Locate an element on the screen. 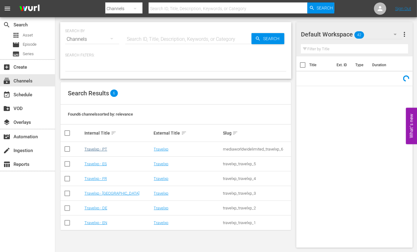 The image size is (417, 252). button: Open Feedback Widget is located at coordinates (411, 126).